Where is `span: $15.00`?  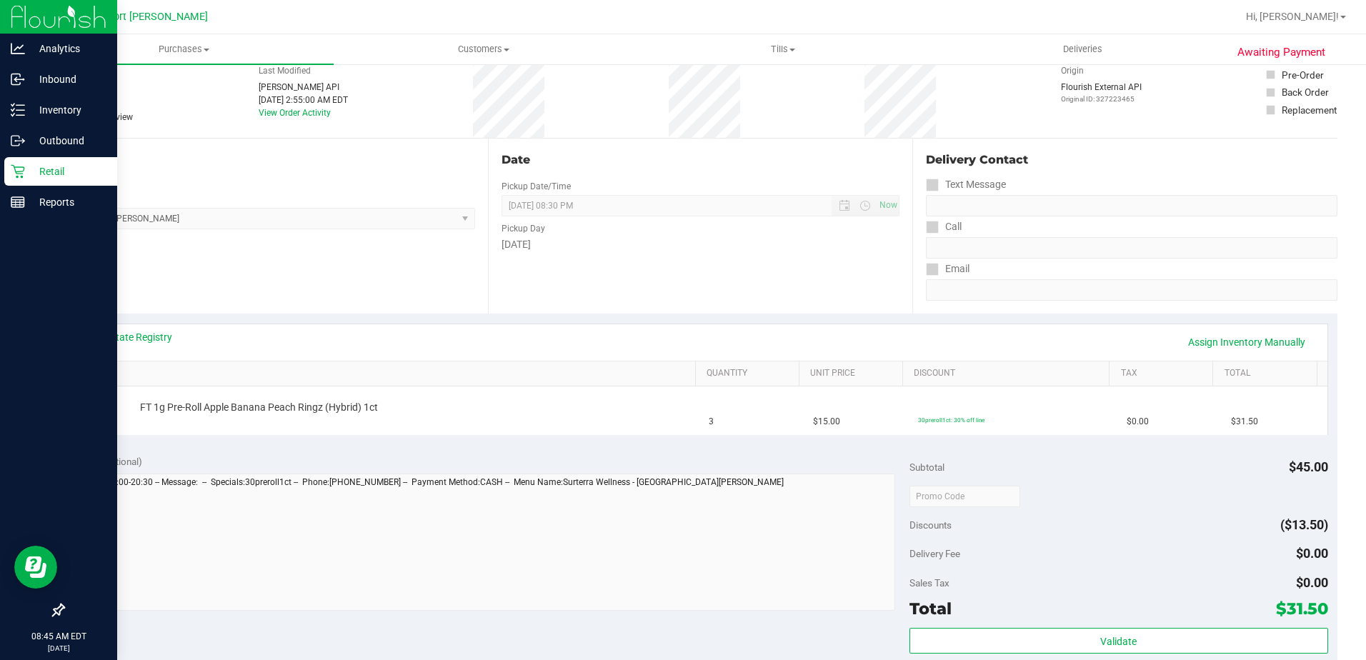
span: $15.00 is located at coordinates (826, 421).